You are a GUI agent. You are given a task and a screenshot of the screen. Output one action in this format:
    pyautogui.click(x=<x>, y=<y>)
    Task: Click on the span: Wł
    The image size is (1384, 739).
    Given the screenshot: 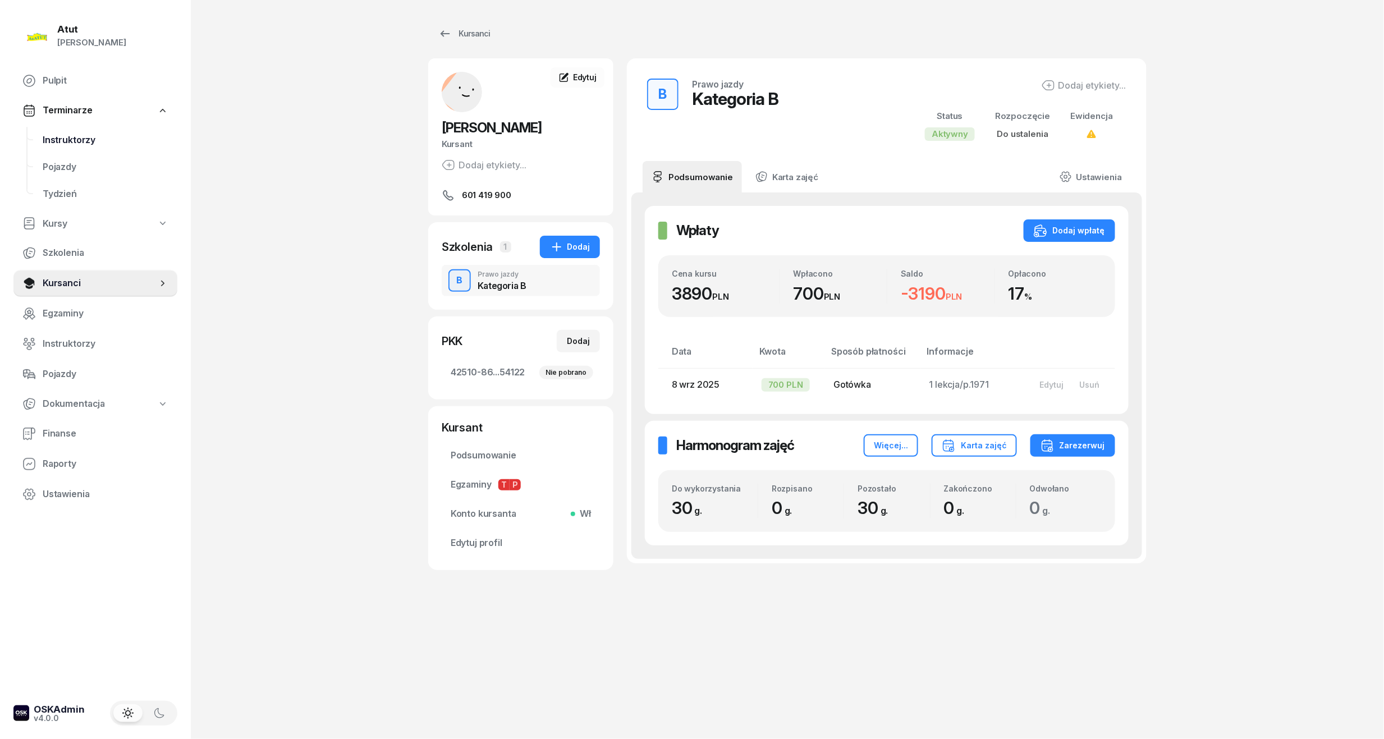 What is the action you would take?
    pyautogui.click(x=583, y=514)
    